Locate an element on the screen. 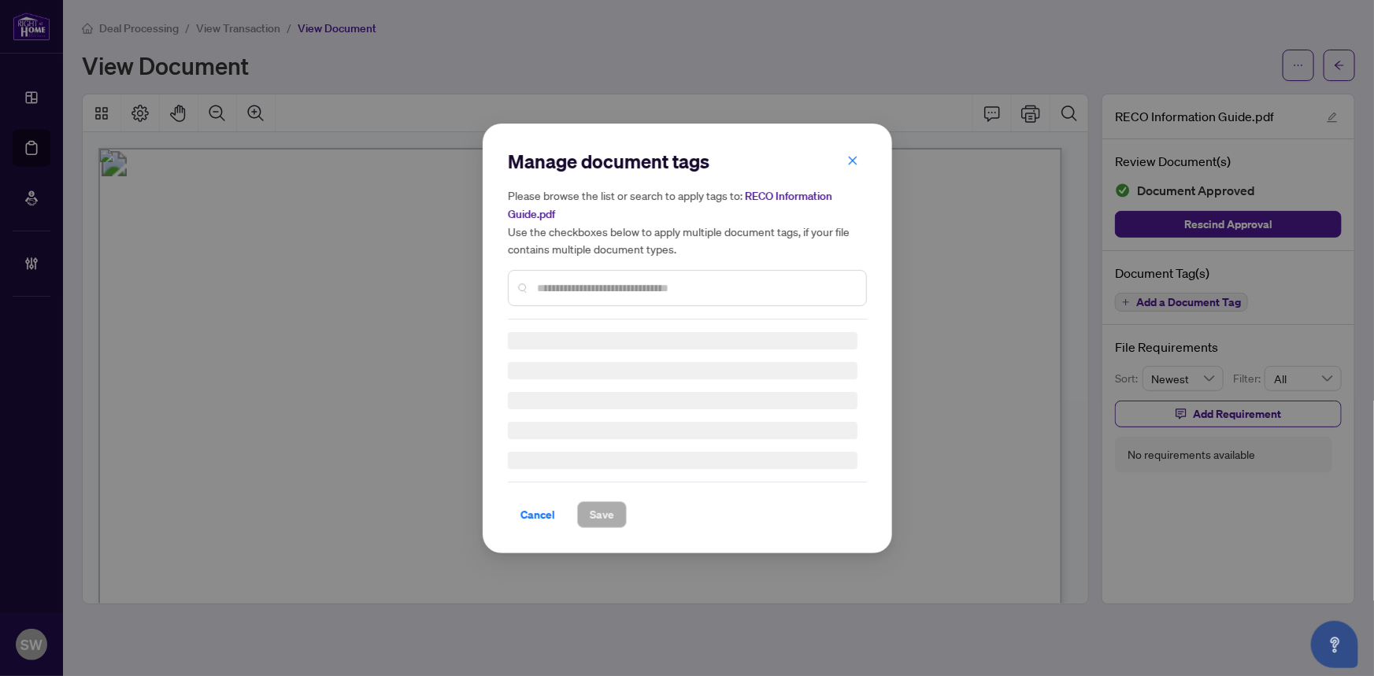 The image size is (1374, 676). span: Cancel is located at coordinates (538, 515).